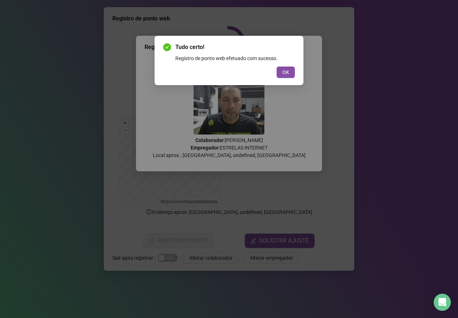  What do you see at coordinates (235, 58) in the screenshot?
I see `div: Registro de ponto web efetuado com sucesso.` at bounding box center [235, 58].